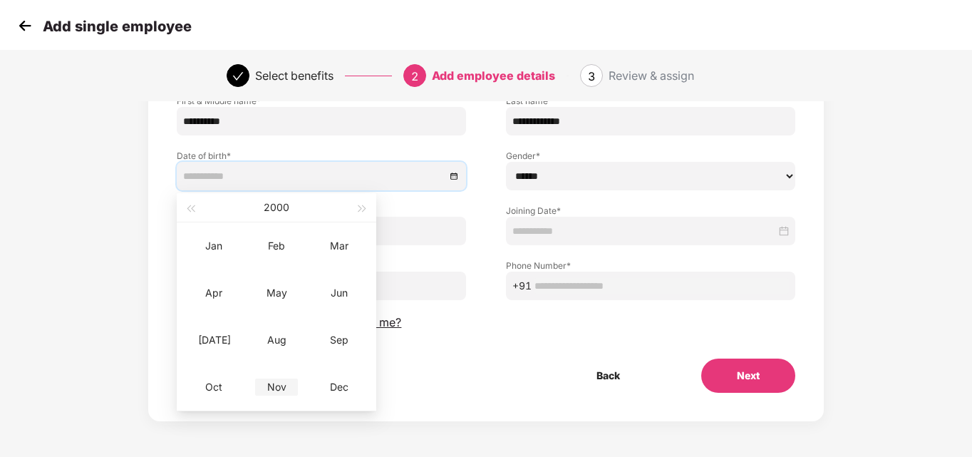  Describe the element at coordinates (339, 387) in the screenshot. I see `div: Dec` at that location.